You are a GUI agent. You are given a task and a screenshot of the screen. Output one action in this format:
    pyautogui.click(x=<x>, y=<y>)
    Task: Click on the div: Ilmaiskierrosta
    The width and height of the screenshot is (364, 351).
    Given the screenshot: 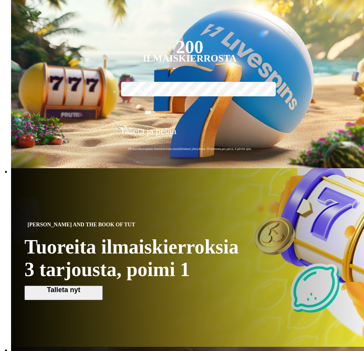 What is the action you would take?
    pyautogui.click(x=190, y=58)
    